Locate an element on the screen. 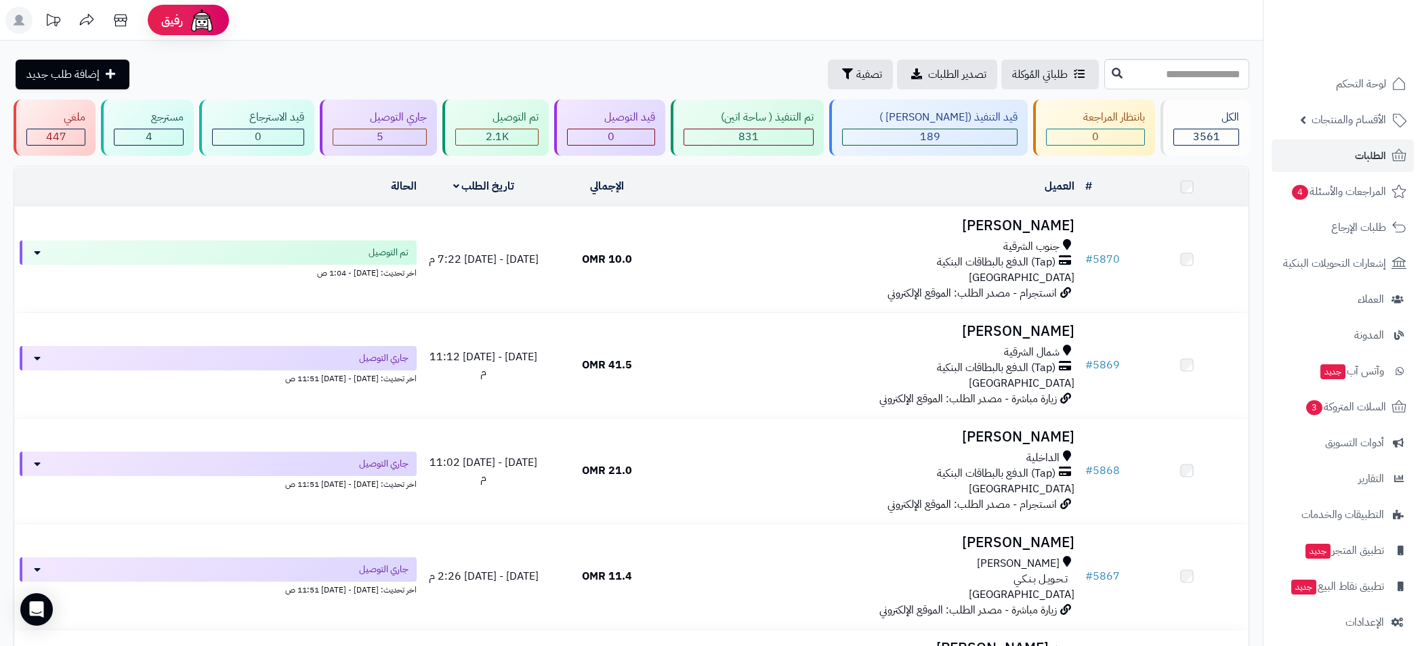  div: تم التوصيل is located at coordinates (496, 117).